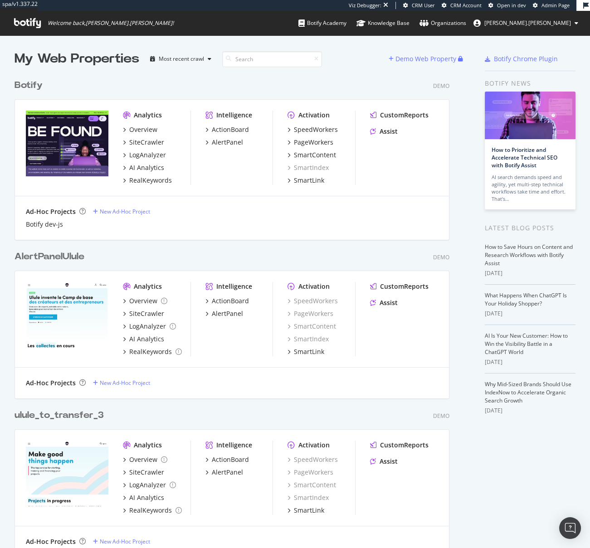  I want to click on div: Botify dev-js, so click(44, 225).